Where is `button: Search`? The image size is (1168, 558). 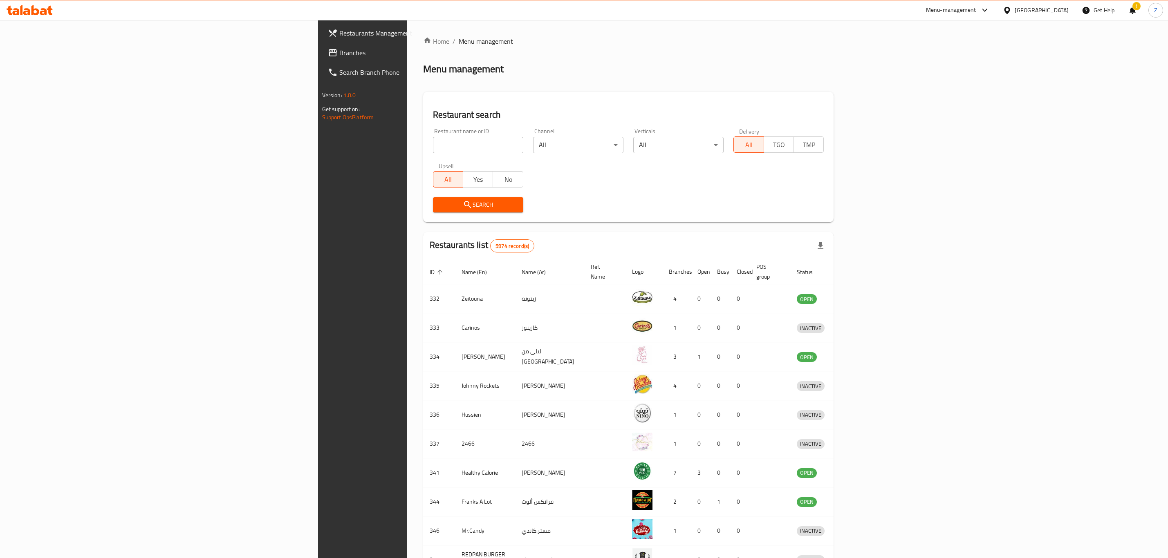 button: Search is located at coordinates (478, 205).